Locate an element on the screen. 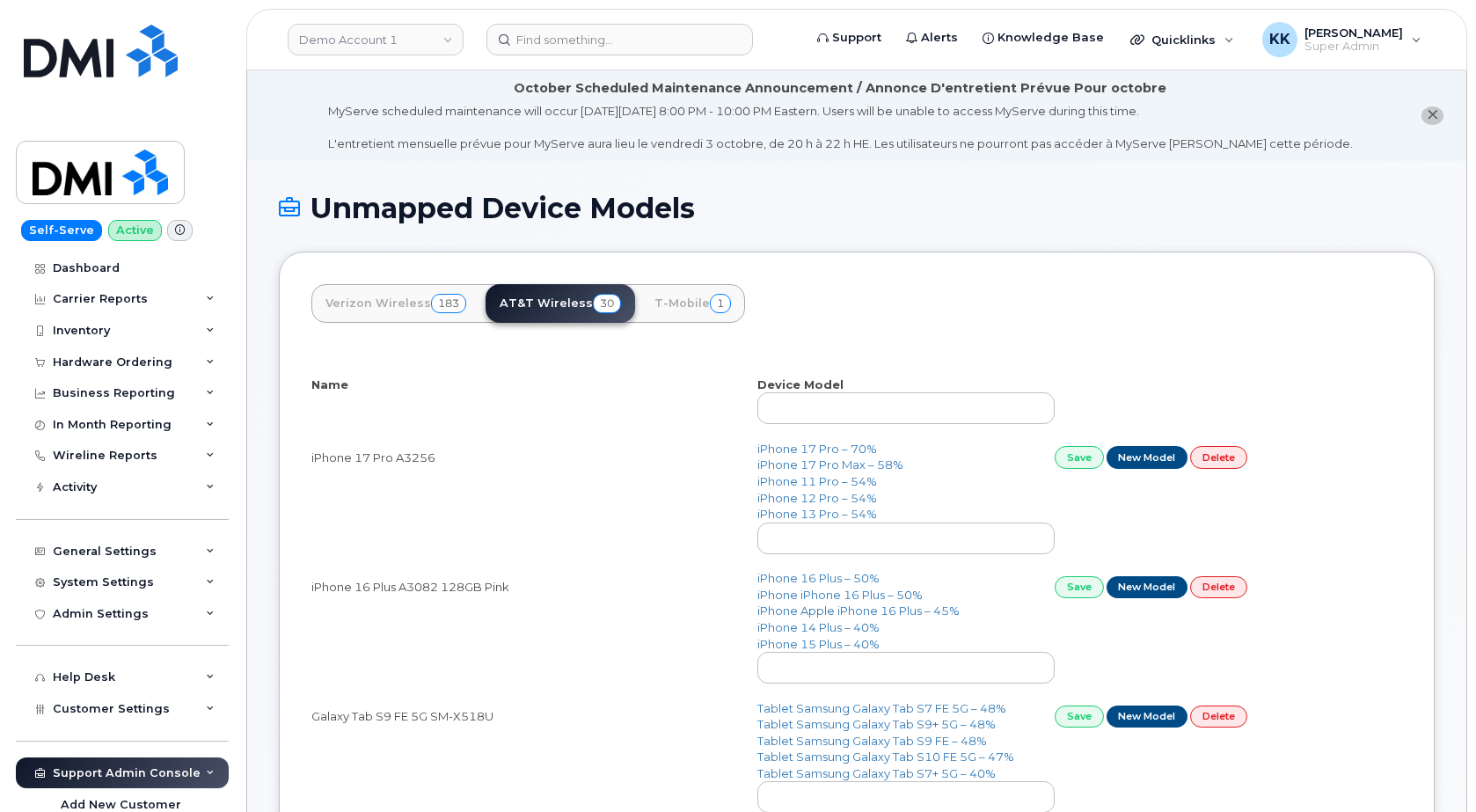 The image size is (1476, 812). span: 1 is located at coordinates (720, 304).